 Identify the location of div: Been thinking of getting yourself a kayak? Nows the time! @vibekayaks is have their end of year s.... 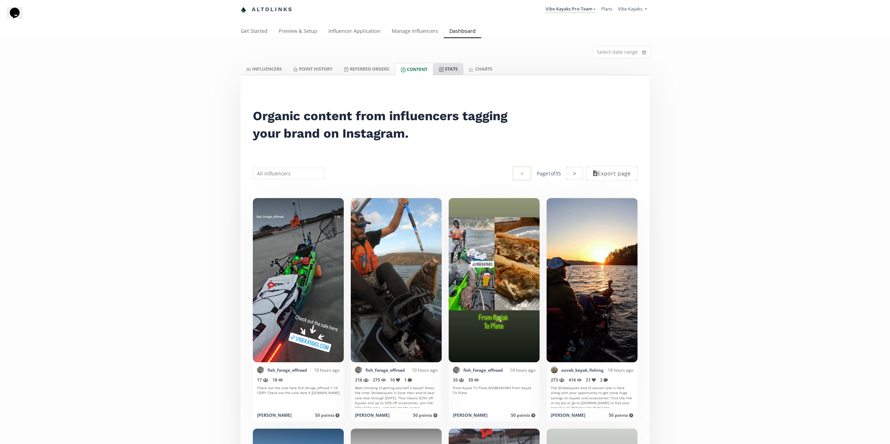
(396, 397).